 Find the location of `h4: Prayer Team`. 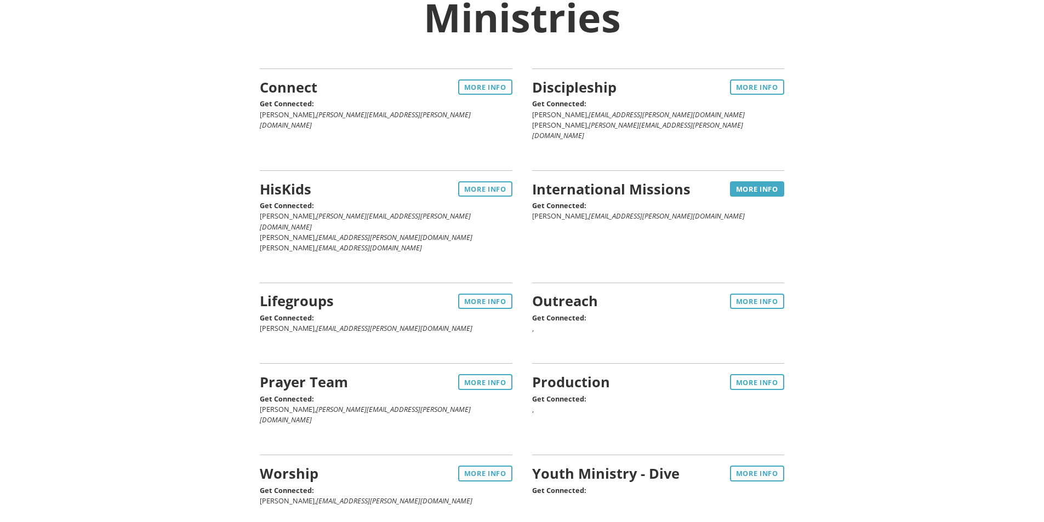

h4: Prayer Team is located at coordinates (356, 382).